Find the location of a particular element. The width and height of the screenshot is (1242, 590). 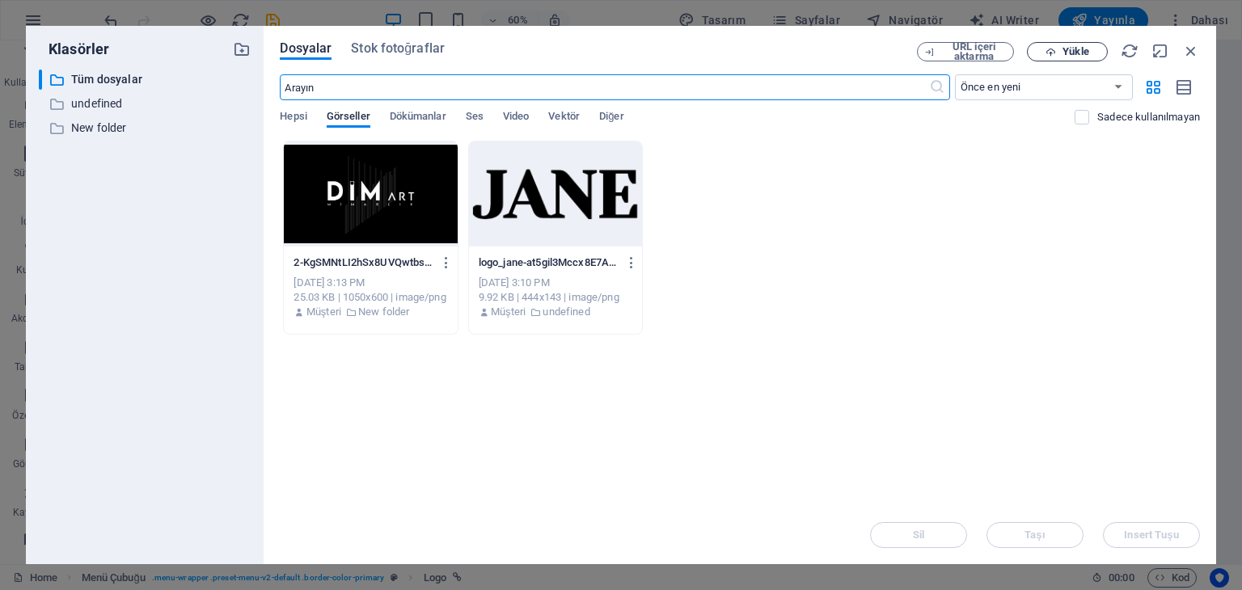

div: 9.92 KB | 444x143 | image/png is located at coordinates (556, 298).